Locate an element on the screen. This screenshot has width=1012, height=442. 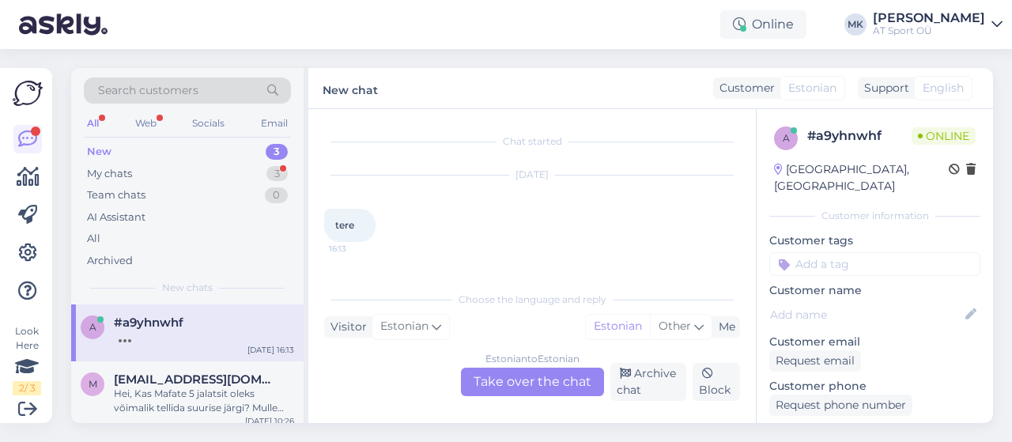
span: English is located at coordinates (943, 88).